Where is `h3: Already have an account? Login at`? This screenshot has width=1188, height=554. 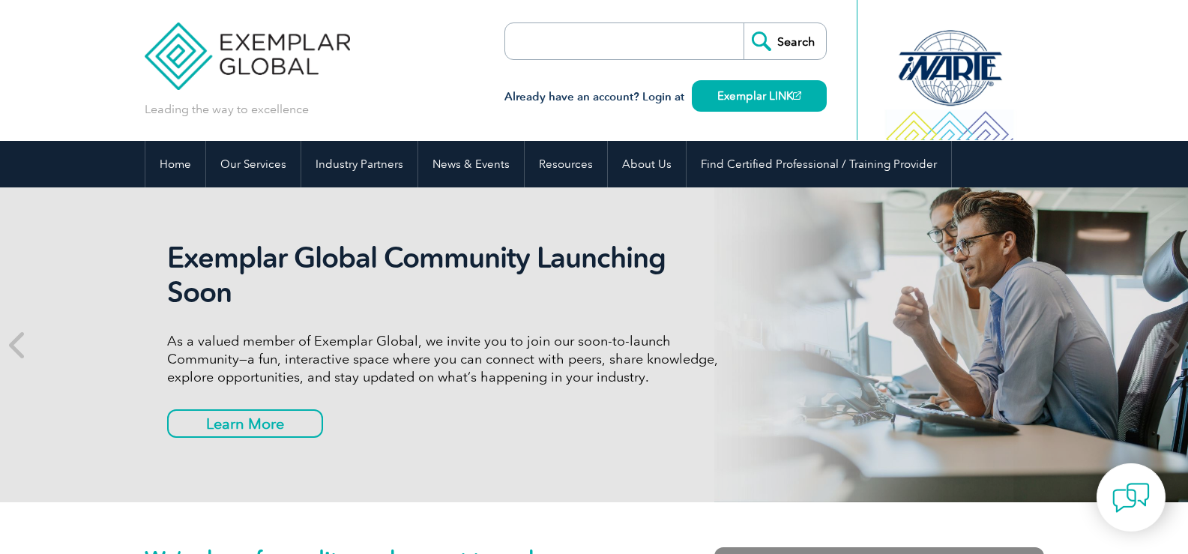
h3: Already have an account? Login at is located at coordinates (665, 97).